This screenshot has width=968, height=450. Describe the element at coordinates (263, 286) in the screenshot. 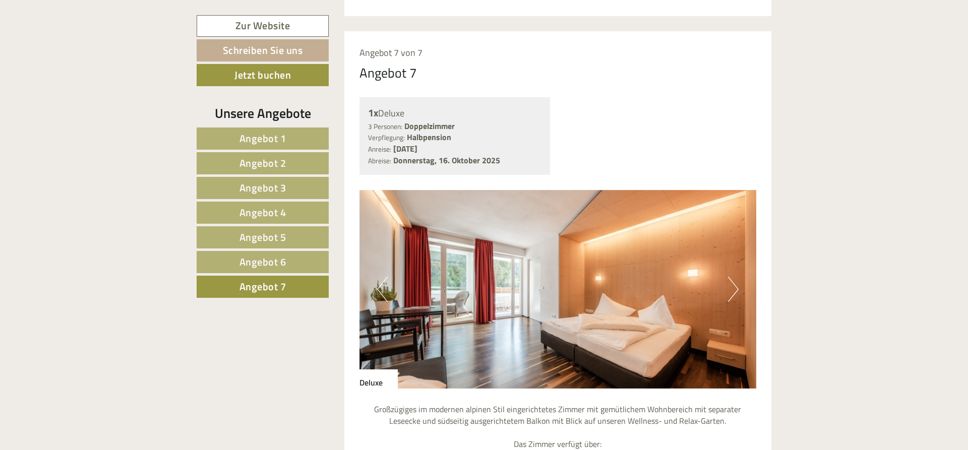

I see `span: Angebot 7` at that location.